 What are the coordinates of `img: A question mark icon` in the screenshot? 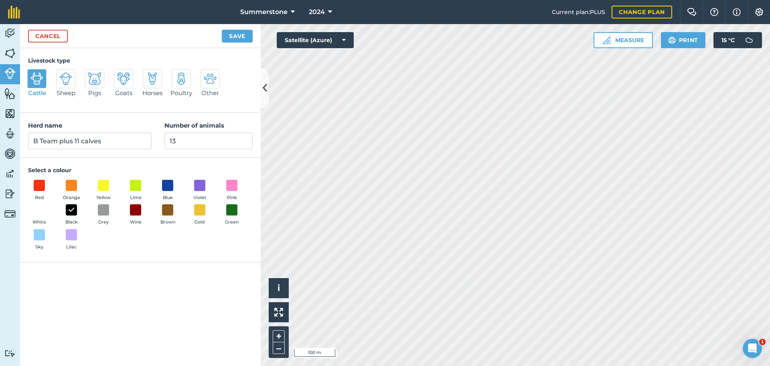 It's located at (714, 12).